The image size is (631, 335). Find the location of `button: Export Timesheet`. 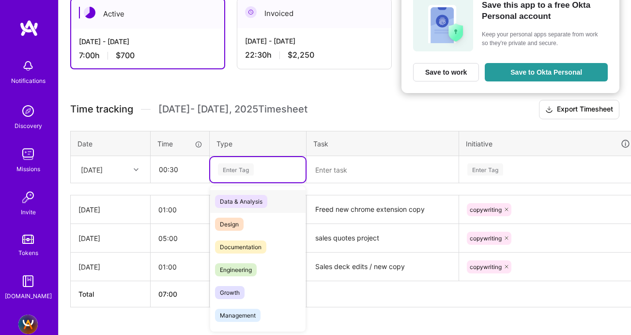

button: Export Timesheet is located at coordinates (579, 109).